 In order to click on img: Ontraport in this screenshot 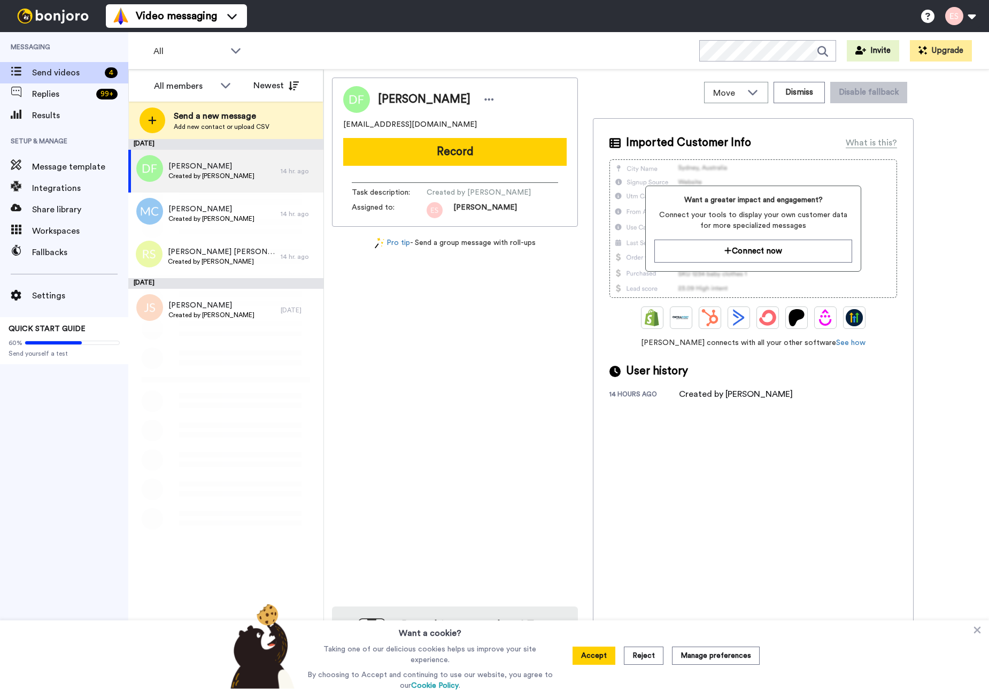, I will do `click(681, 318)`.